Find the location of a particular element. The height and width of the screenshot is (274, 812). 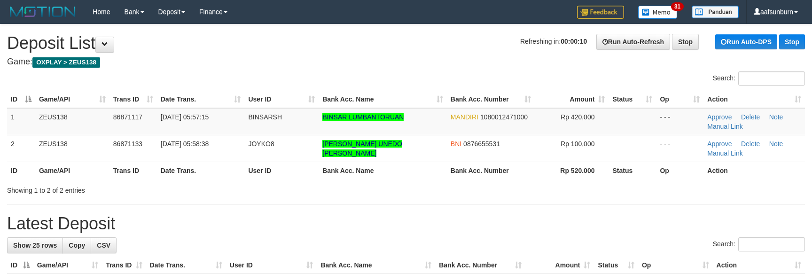

span: 31 is located at coordinates (677, 7).